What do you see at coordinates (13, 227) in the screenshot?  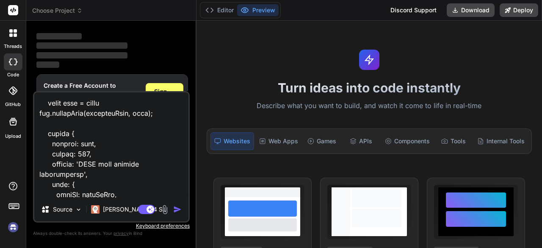 I see `img: signin` at bounding box center [13, 227].